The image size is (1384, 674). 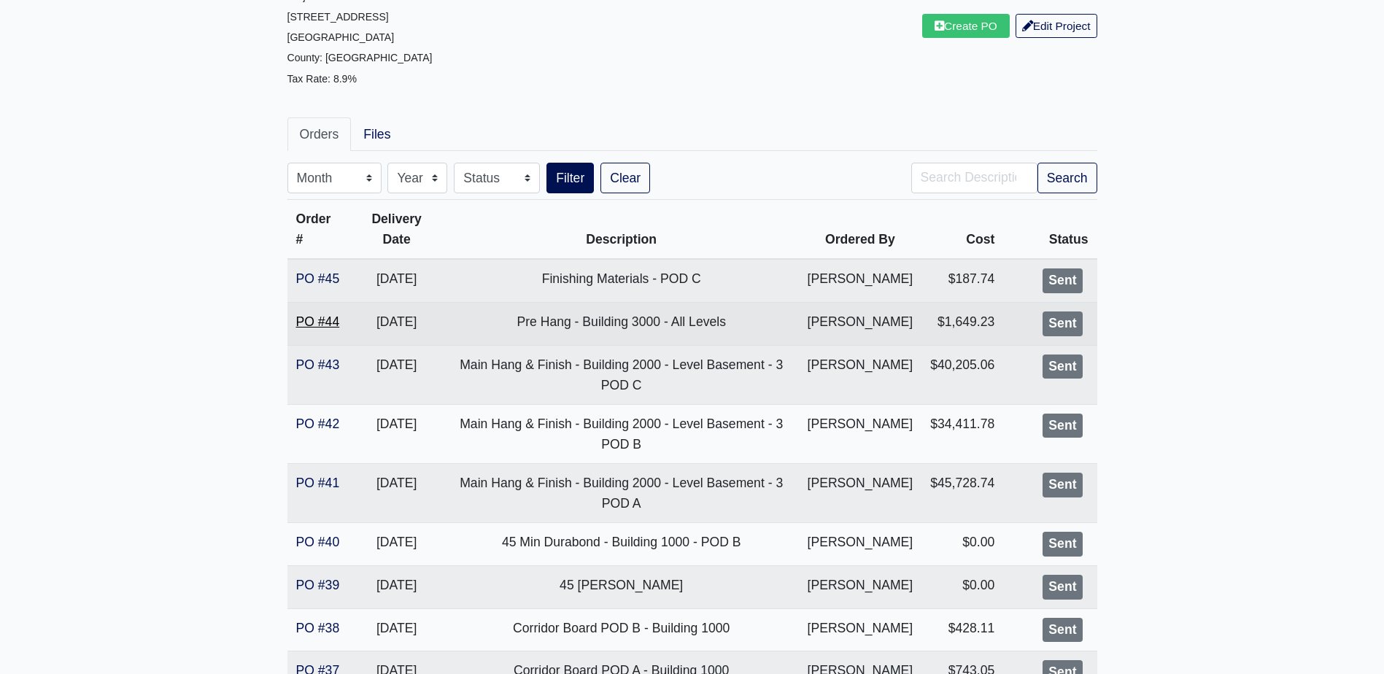 What do you see at coordinates (621, 374) in the screenshot?
I see `td: Main Hang & Finish - Building 2000 - Level Basement - 3 POD C` at bounding box center [621, 374].